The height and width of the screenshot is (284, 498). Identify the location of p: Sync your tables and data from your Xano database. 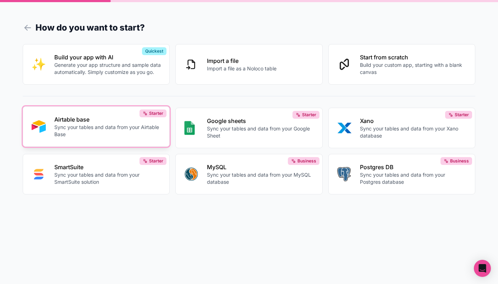
(414, 132).